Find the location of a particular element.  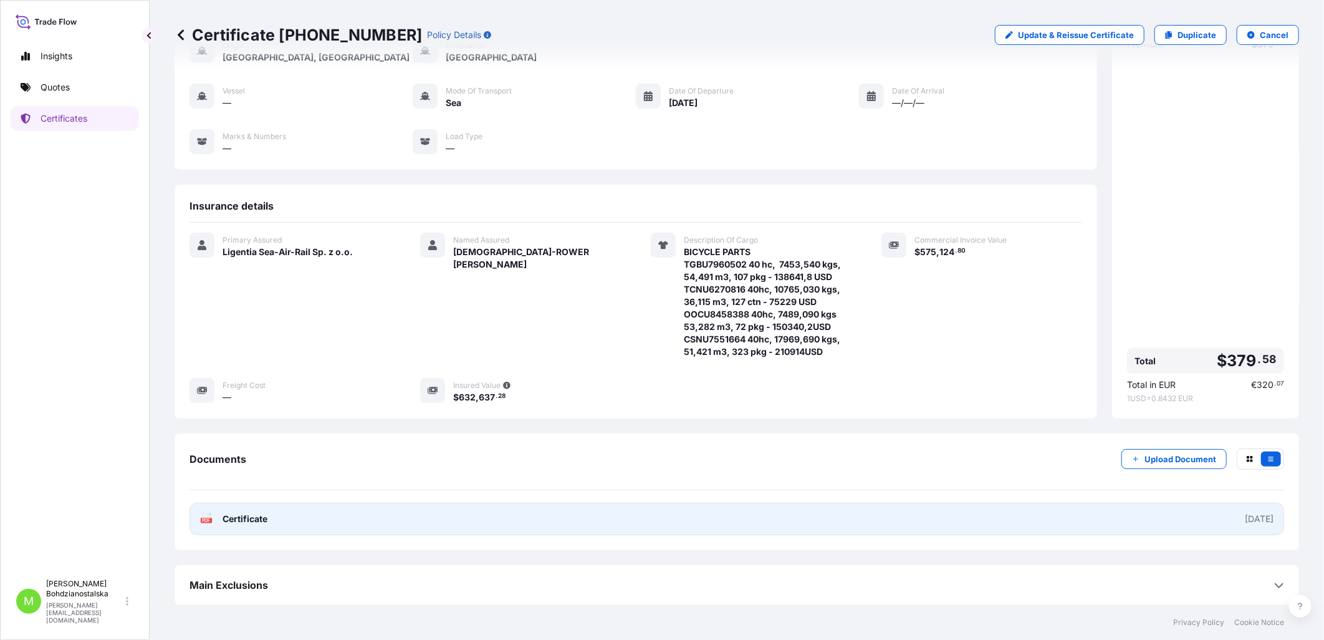

p: Insights is located at coordinates (56, 56).